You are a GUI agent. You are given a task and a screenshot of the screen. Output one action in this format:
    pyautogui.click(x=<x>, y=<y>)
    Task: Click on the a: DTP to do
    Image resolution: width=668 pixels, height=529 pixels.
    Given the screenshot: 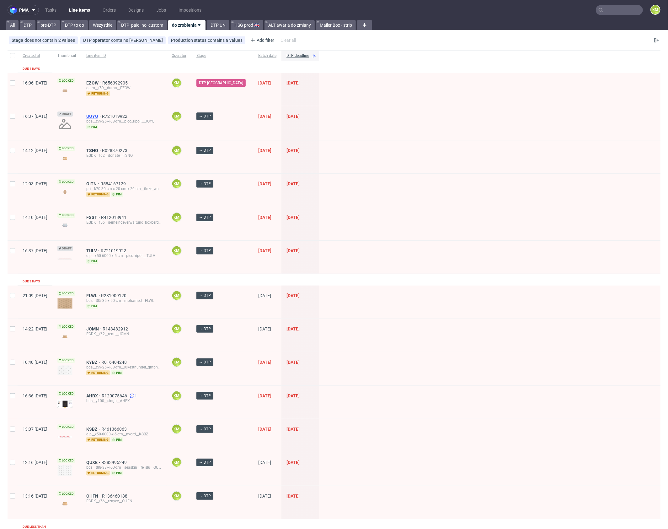 What is the action you would take?
    pyautogui.click(x=74, y=25)
    